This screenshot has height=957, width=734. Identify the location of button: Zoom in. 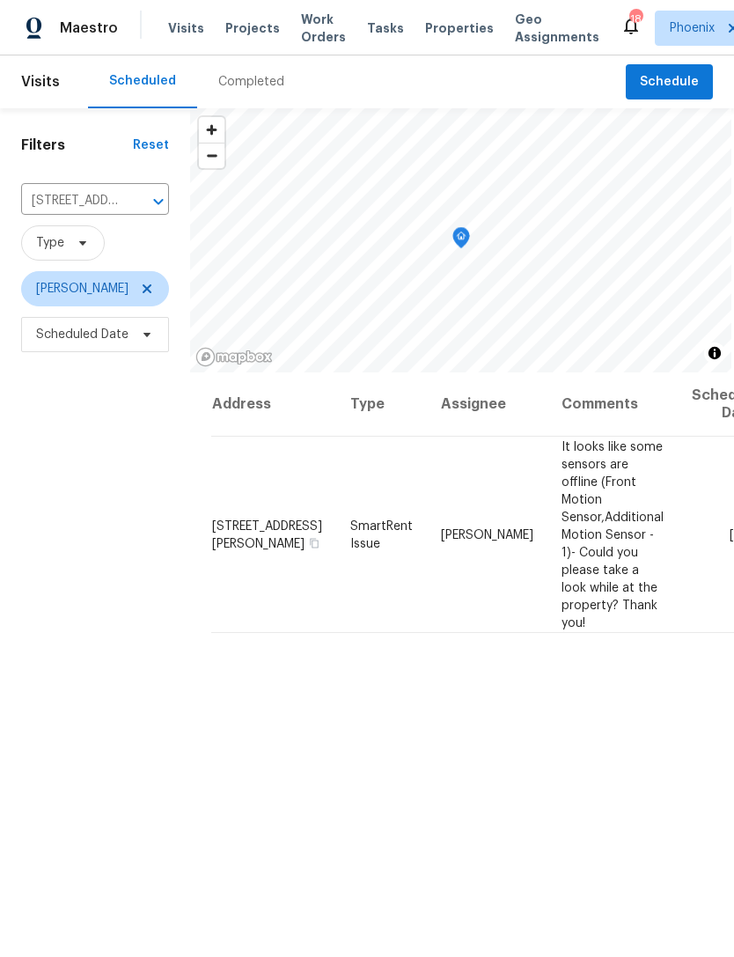
(211, 129).